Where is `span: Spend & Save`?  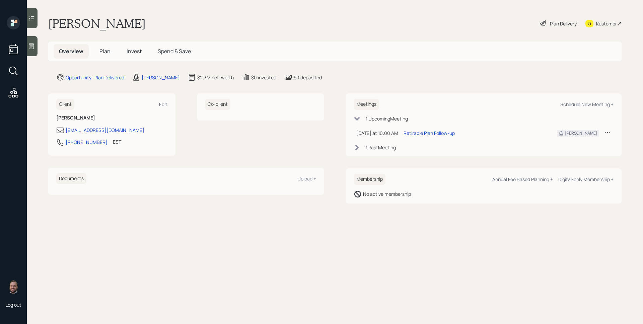 span: Spend & Save is located at coordinates (174, 51).